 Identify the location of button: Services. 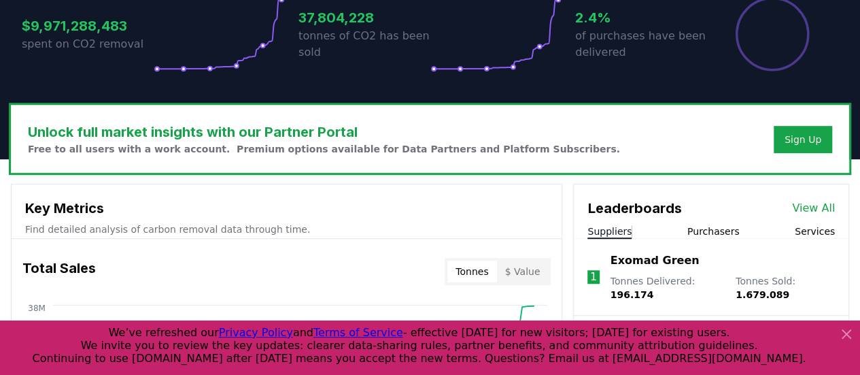
(814, 231).